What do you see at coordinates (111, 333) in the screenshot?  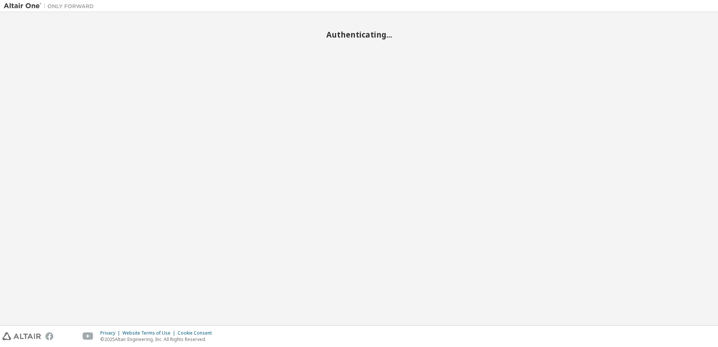 I see `div: Privacy` at bounding box center [111, 333].